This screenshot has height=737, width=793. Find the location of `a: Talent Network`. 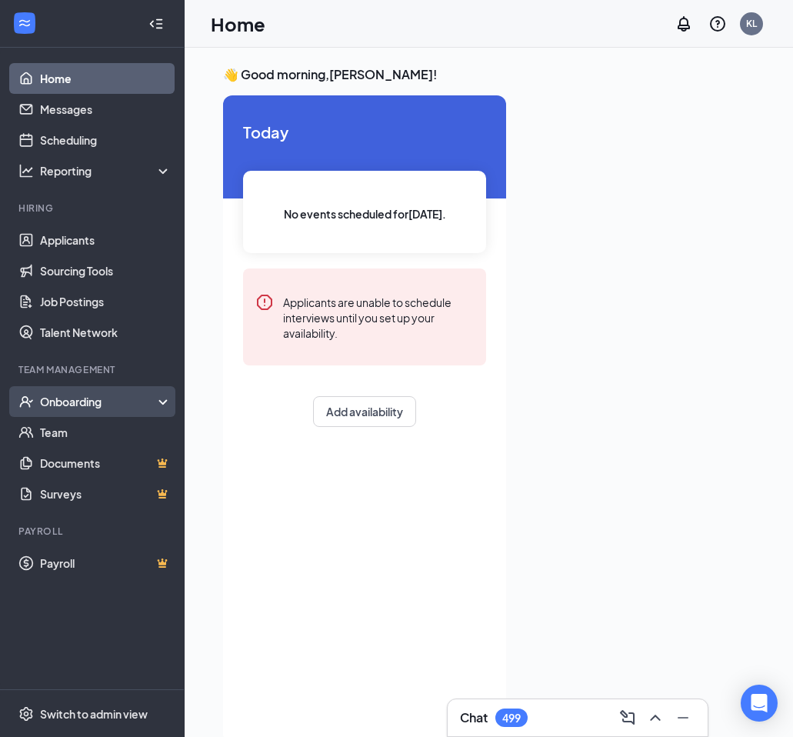

a: Talent Network is located at coordinates (105, 332).